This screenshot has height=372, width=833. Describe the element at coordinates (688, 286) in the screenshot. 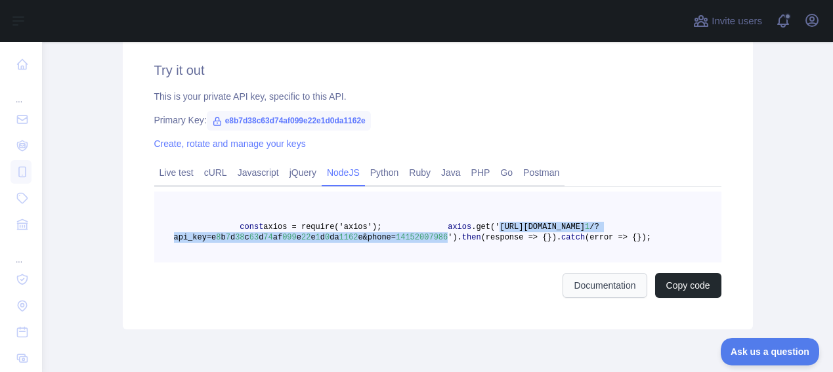

I see `button: Copy code` at that location.